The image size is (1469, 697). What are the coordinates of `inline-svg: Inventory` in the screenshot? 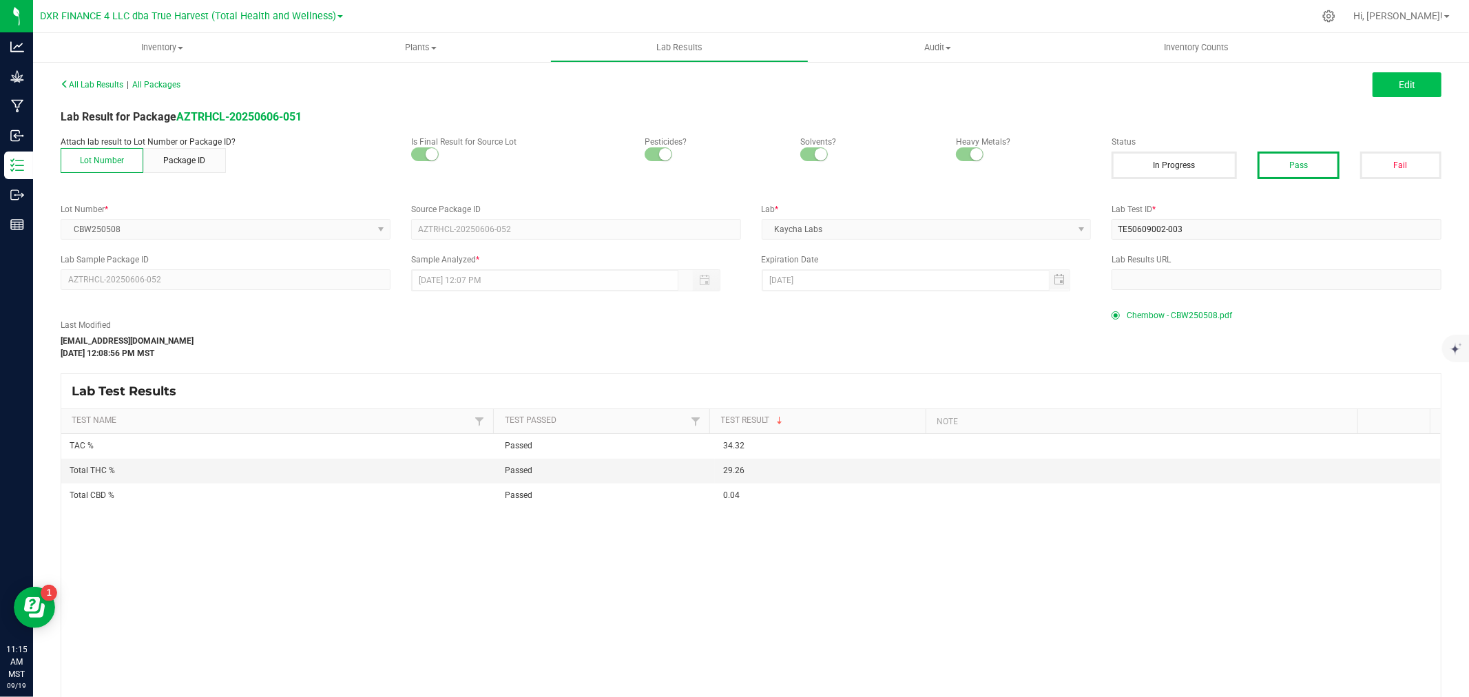 It's located at (17, 165).